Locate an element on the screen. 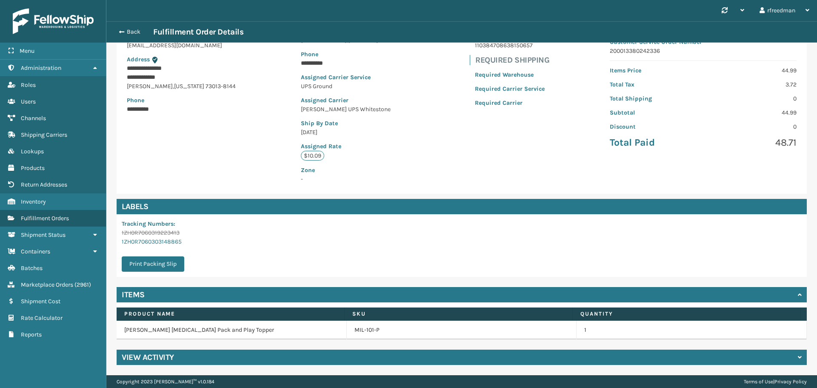  span: Containers is located at coordinates (35, 251).